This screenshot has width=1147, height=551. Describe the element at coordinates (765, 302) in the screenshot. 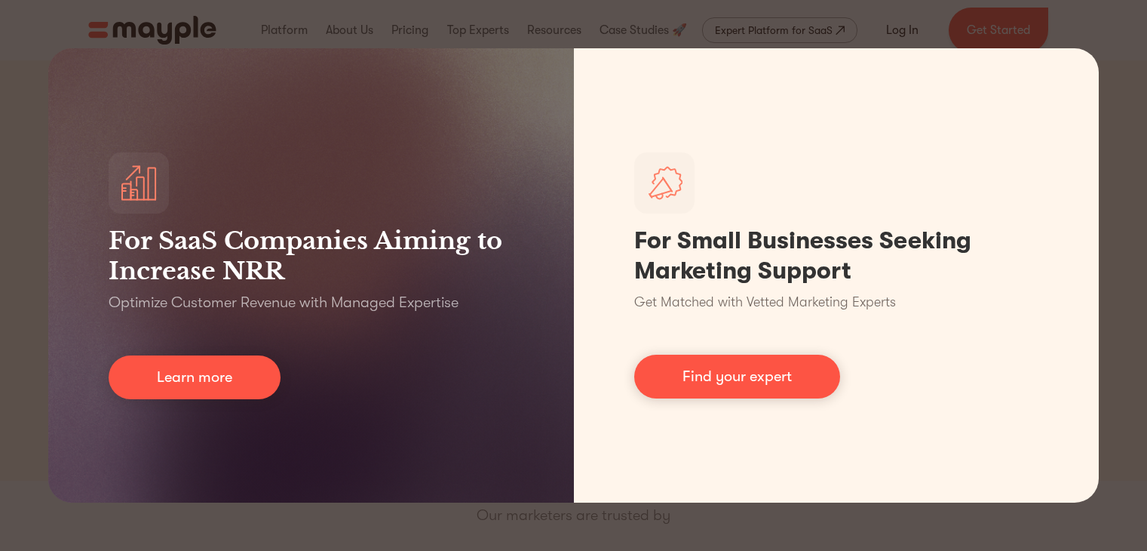

I see `p: Get Matched with Vetted Marketing Experts` at that location.